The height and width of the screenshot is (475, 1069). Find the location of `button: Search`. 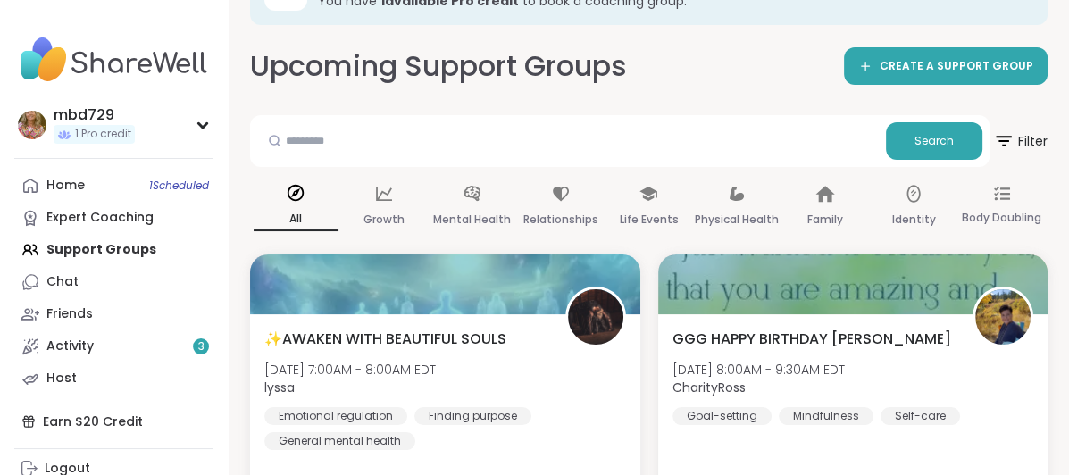

button: Search is located at coordinates (934, 141).